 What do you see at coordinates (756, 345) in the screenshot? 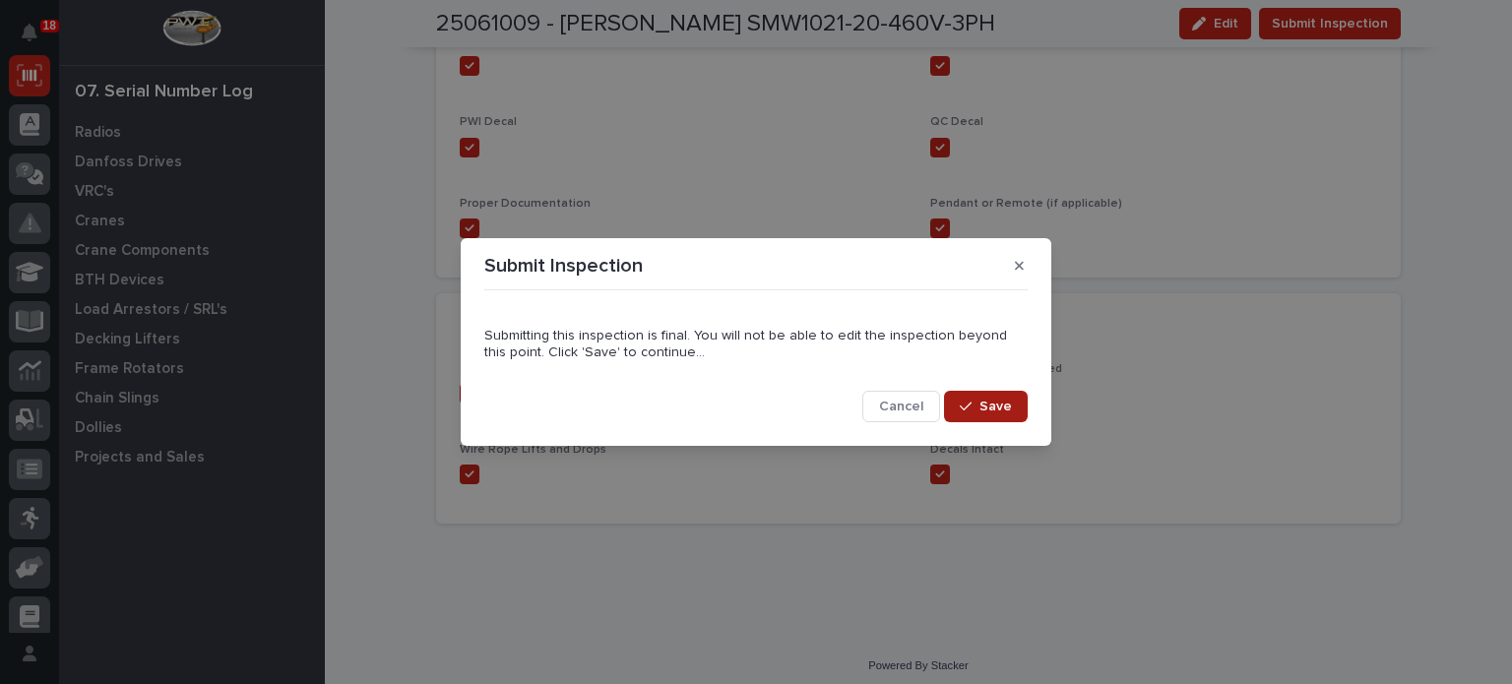
I see `p: Submitting this inspection is final. You will not be able to edit the inspection beyond this poin...` at bounding box center [756, 345].